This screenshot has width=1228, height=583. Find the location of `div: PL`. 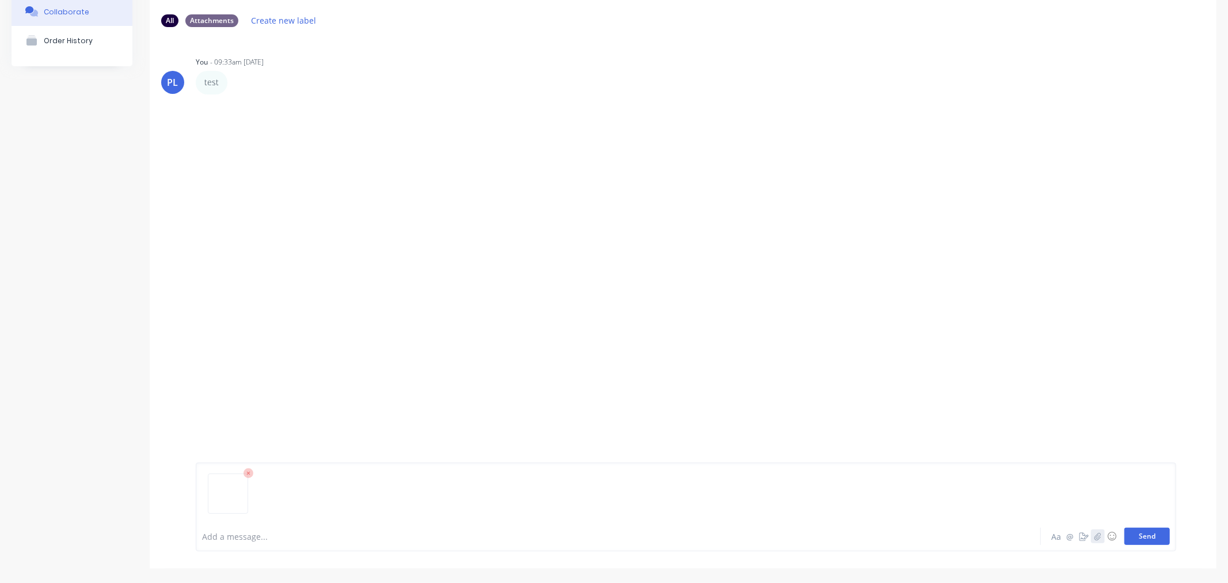

div: PL is located at coordinates (173, 82).